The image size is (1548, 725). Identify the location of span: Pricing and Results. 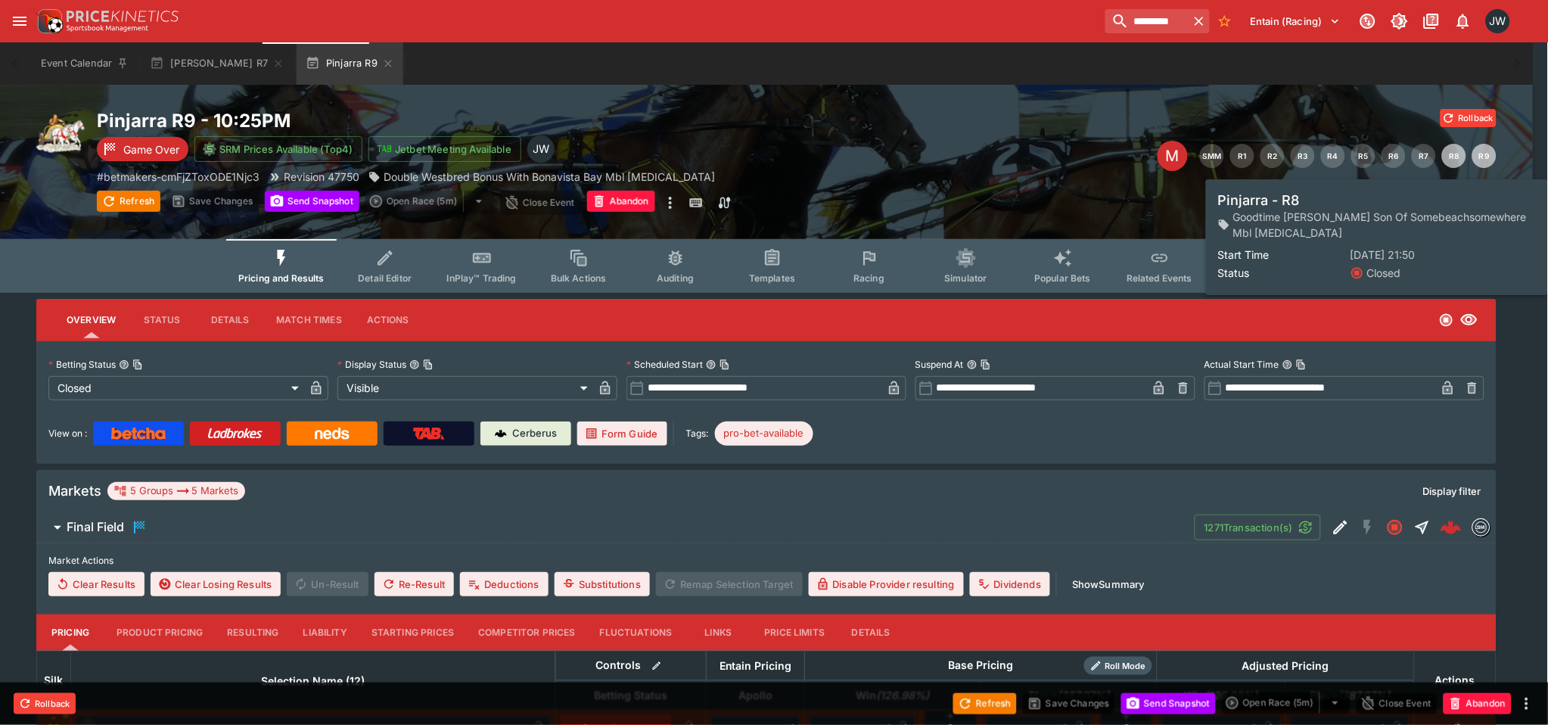
(281, 278).